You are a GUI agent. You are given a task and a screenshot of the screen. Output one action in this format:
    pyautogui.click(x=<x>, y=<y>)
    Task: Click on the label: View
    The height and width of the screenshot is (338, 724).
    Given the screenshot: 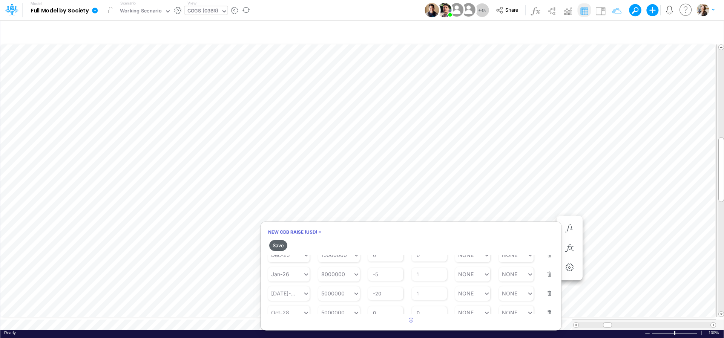 What is the action you would take?
    pyautogui.click(x=192, y=3)
    